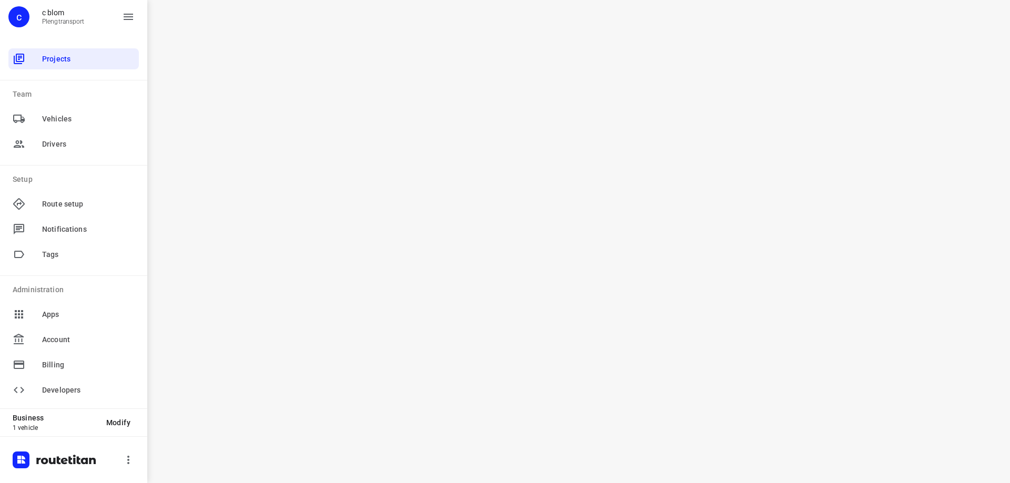 The image size is (1010, 483). What do you see at coordinates (88, 204) in the screenshot?
I see `span: Route setup` at bounding box center [88, 204].